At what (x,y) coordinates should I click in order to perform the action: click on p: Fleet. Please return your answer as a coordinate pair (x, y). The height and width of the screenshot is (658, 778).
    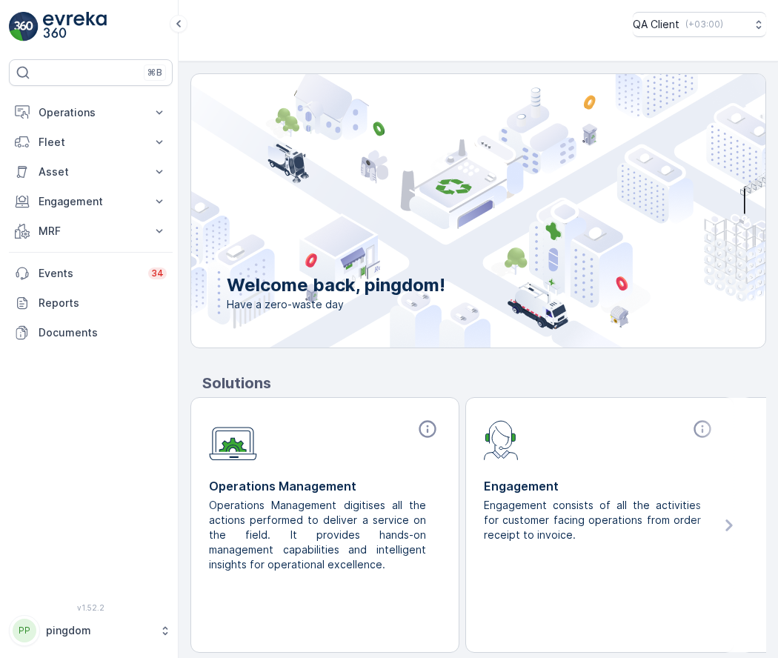
    Looking at the image, I should click on (90, 142).